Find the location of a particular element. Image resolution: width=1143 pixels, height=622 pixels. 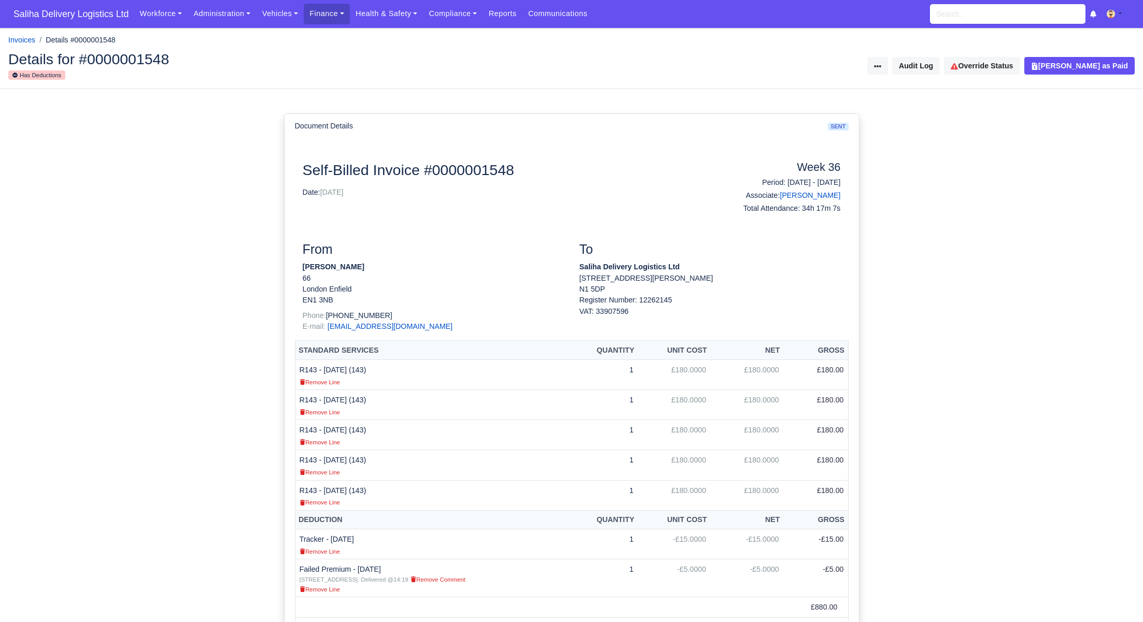

th: Standard Services is located at coordinates (431, 350).